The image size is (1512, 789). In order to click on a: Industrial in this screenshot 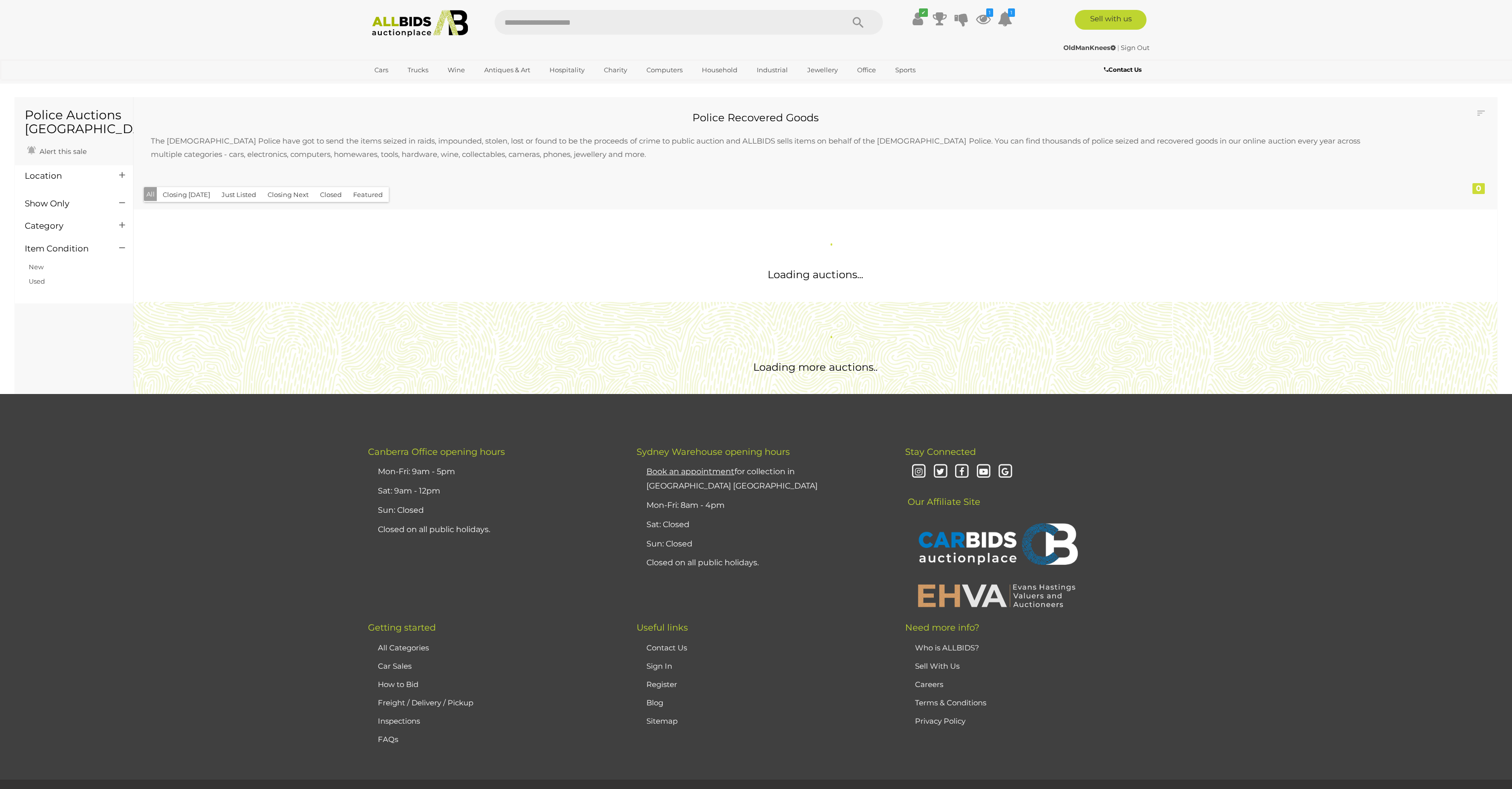, I will do `click(772, 70)`.